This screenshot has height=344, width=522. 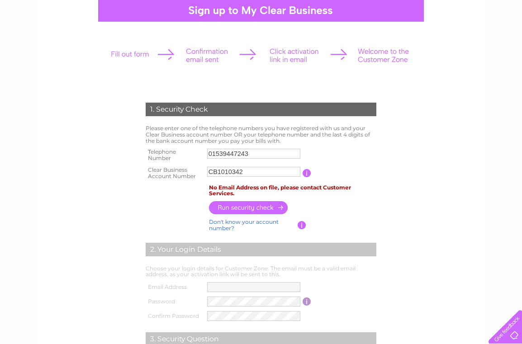 I want to click on th: Confirm Password, so click(x=174, y=316).